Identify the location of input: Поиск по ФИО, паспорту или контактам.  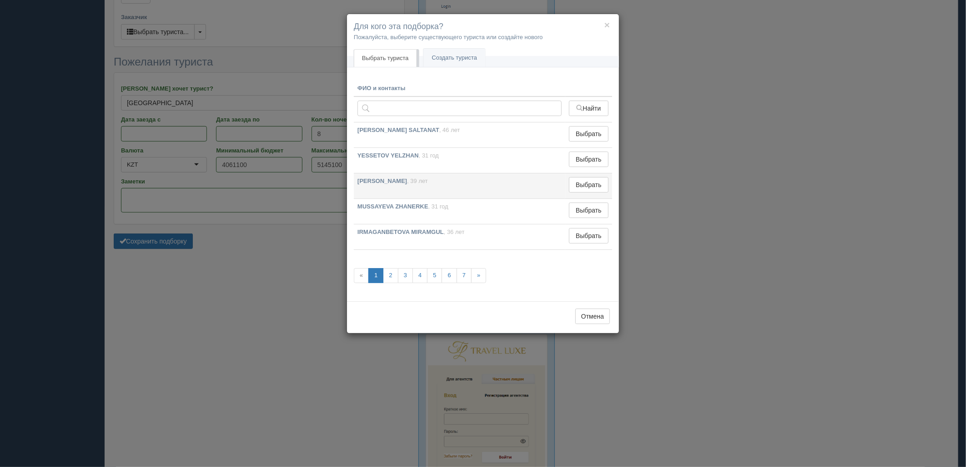
(459, 108).